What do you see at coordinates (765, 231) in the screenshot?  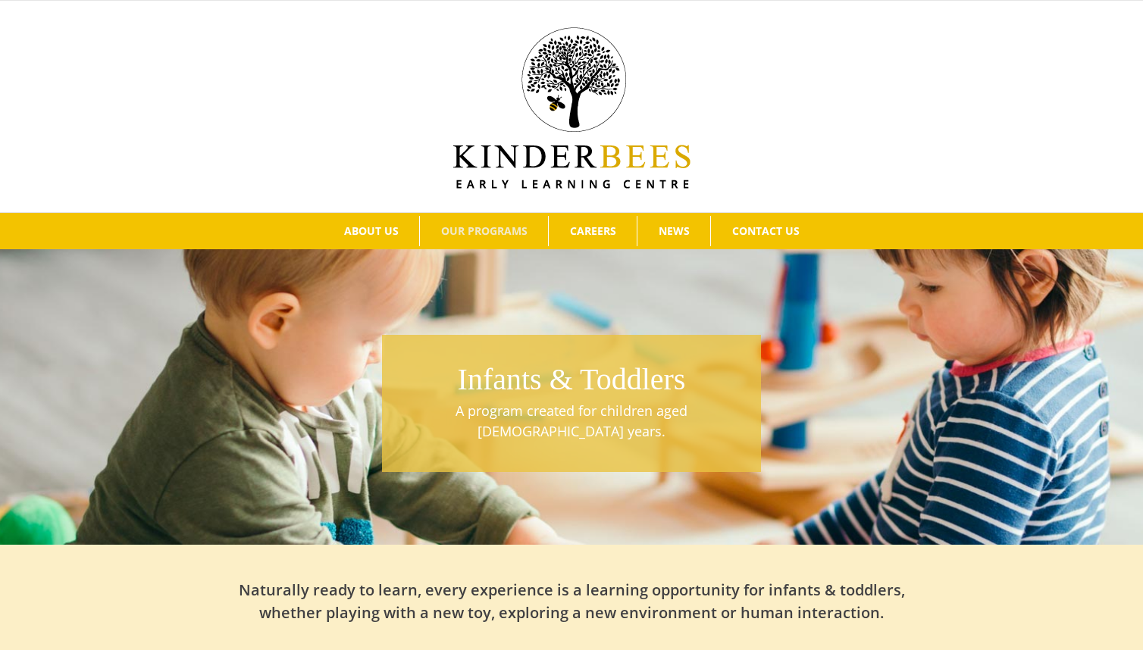 I see `span: CONTACT US` at bounding box center [765, 231].